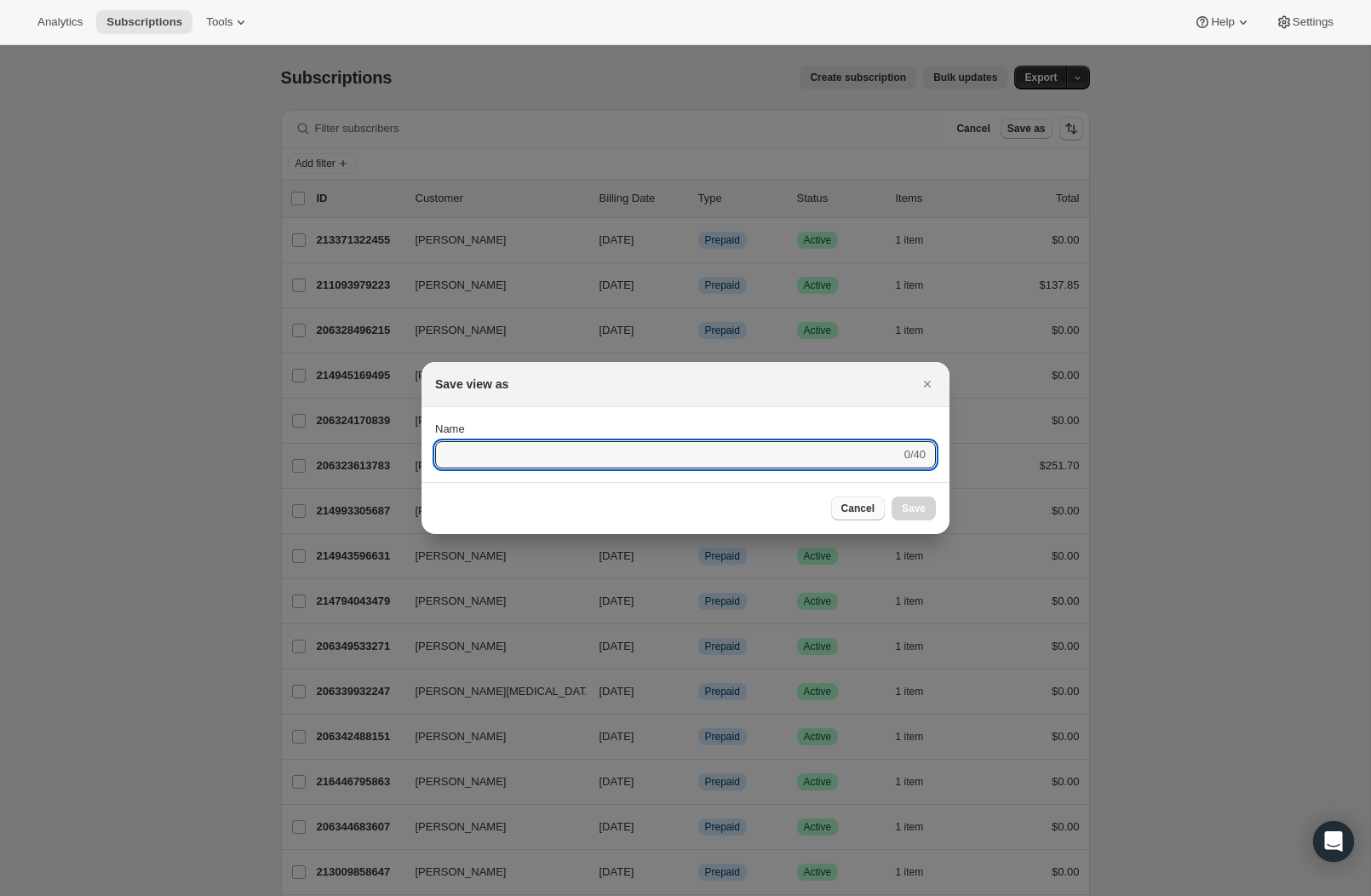  Describe the element at coordinates (1305, 22) in the screenshot. I see `button: Settings` at that location.